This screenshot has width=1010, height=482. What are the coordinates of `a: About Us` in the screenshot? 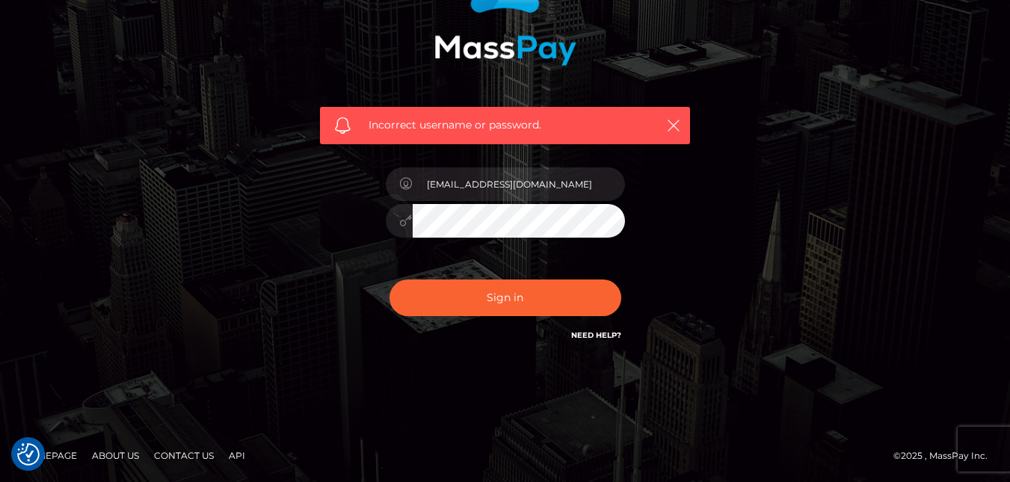 It's located at (115, 455).